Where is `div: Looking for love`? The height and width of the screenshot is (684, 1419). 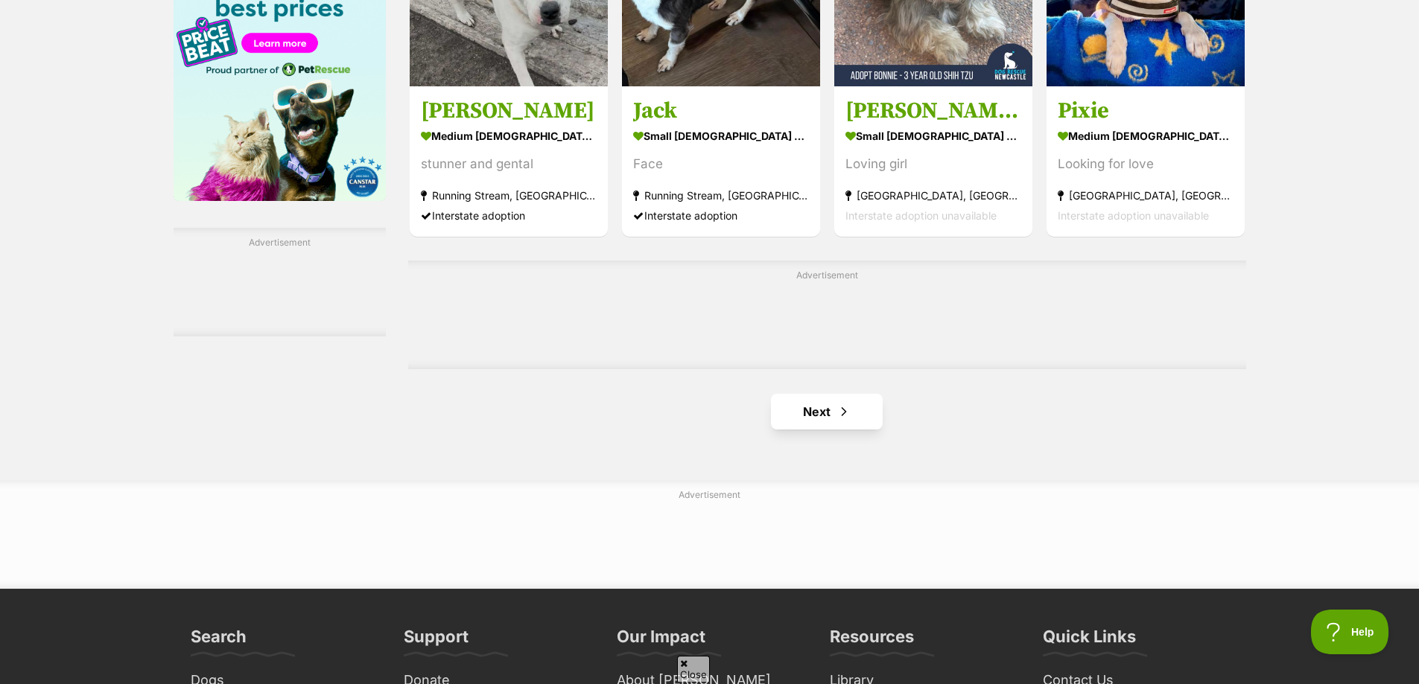 div: Looking for love is located at coordinates (1145, 164).